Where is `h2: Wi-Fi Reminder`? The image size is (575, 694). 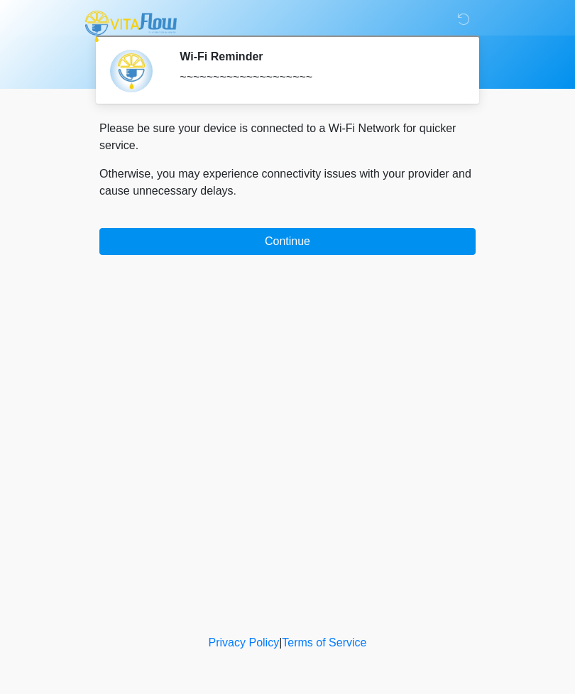 h2: Wi-Fi Reminder is located at coordinates (317, 56).